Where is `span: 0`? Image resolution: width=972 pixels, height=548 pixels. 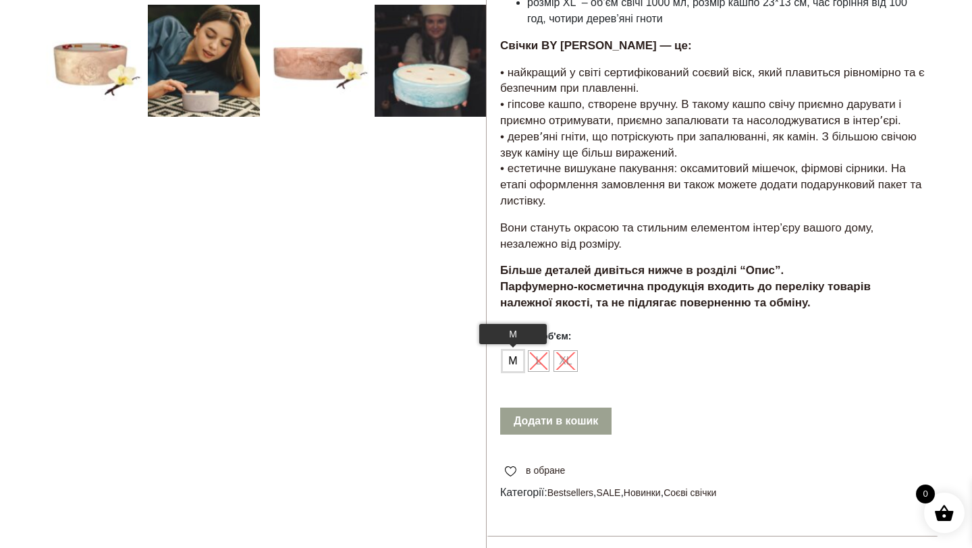 span: 0 is located at coordinates (925, 494).